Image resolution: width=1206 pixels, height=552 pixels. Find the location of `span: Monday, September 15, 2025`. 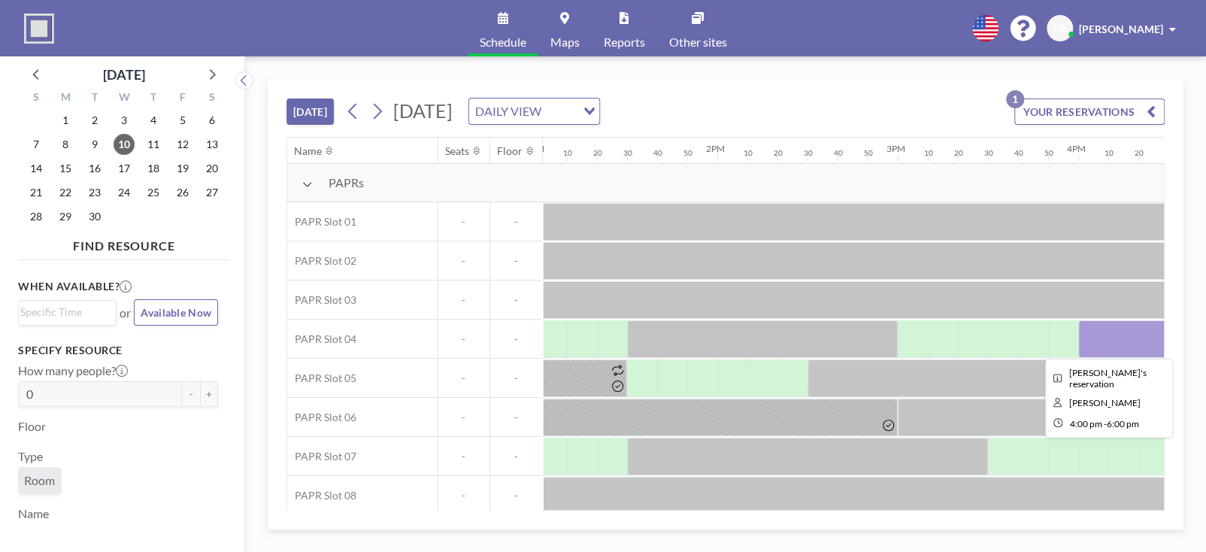

span: Monday, September 15, 2025 is located at coordinates (65, 168).